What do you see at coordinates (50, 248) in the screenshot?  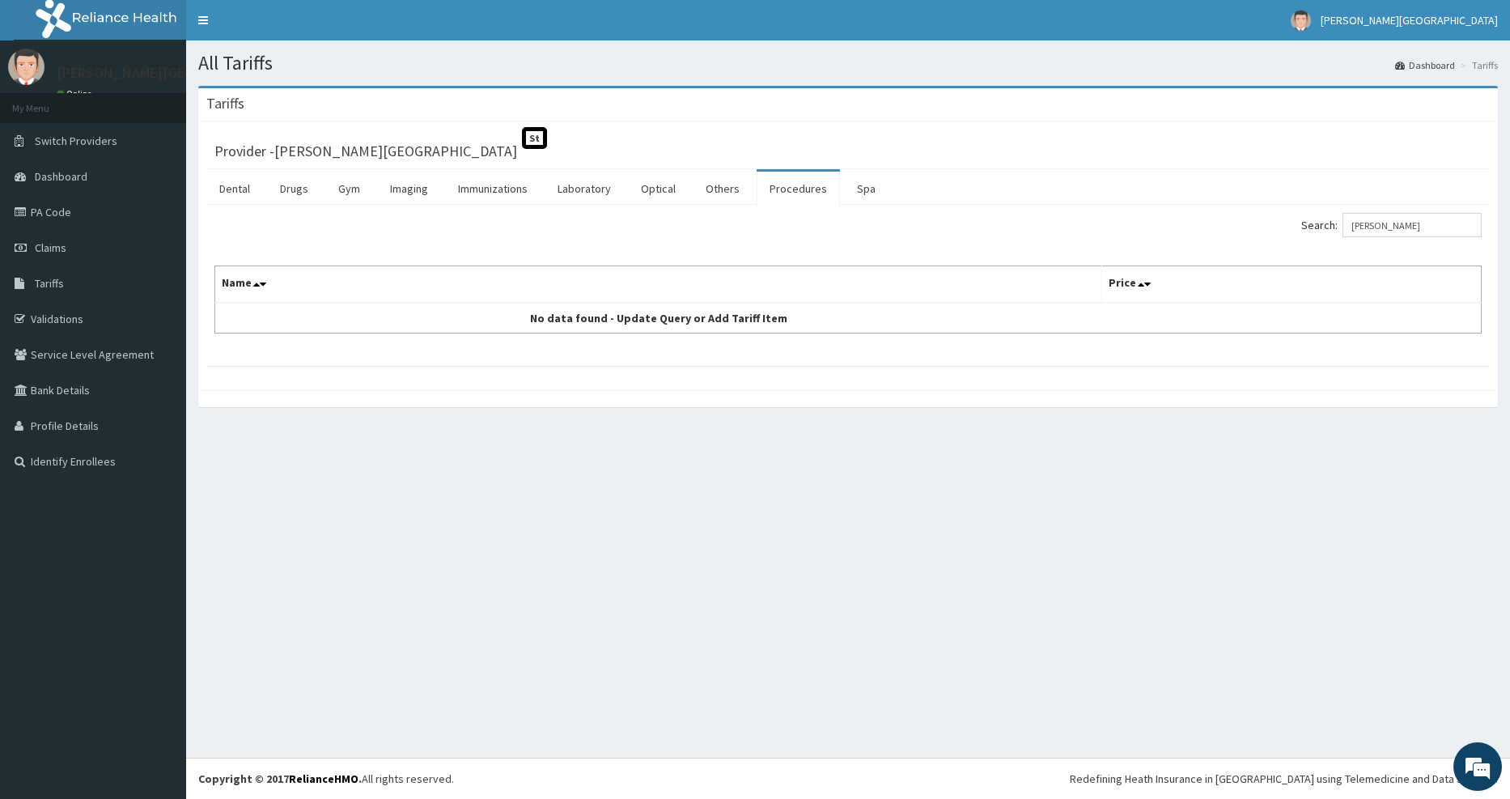 I see `span: Claims` at bounding box center [50, 248].